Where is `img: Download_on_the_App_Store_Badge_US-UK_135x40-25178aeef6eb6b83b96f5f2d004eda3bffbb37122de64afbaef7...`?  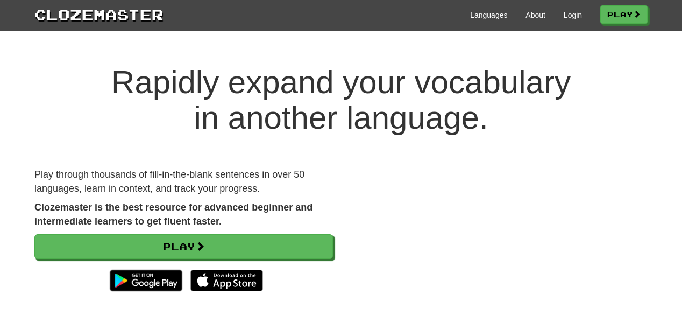
img: Download_on_the_App_Store_Badge_US-UK_135x40-25178aeef6eb6b83b96f5f2d004eda3bffbb37122de64afbaef7... is located at coordinates (227, 280).